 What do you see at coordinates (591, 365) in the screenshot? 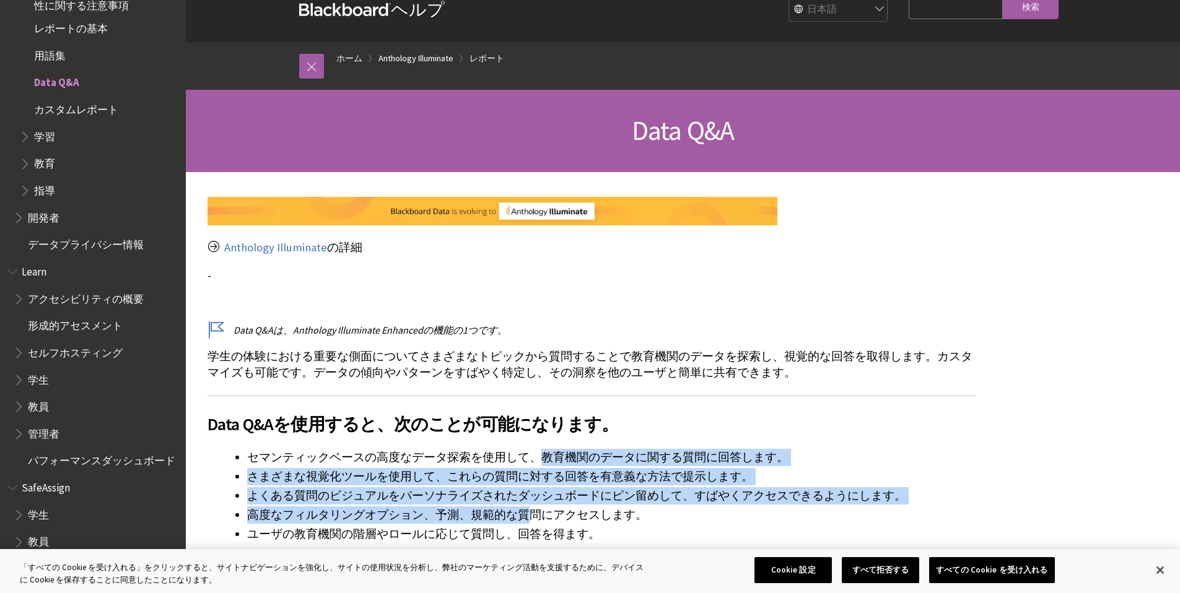
I see `p: 学生の体験における重要な側面についてさまざまなトピックから質問することで教育機関のデータを探索し、視覚的な回答を取得します。カスタマイズも可能です。データの傾向やパターンをすばやく特定し、その洞...` at bounding box center [591, 365].